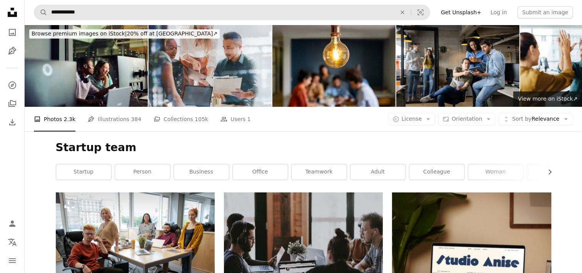 This screenshot has height=273, width=582. I want to click on span: 105k, so click(201, 119).